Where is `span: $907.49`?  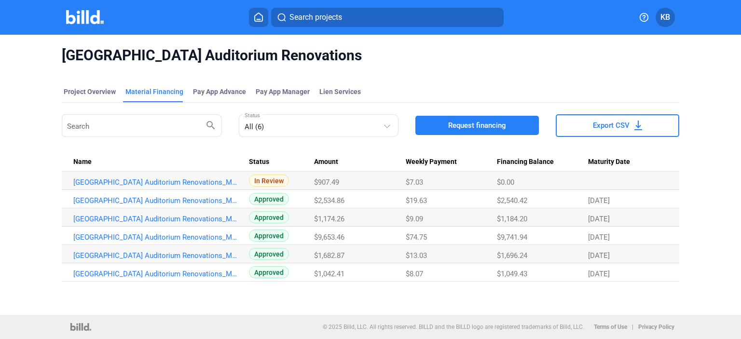
span: $907.49 is located at coordinates (327, 182).